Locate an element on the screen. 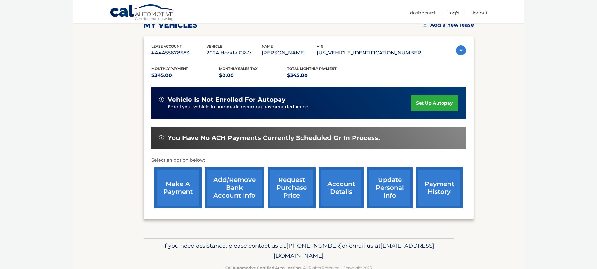 The height and width of the screenshot is (269, 597). span: vehicle is located at coordinates (214, 46).